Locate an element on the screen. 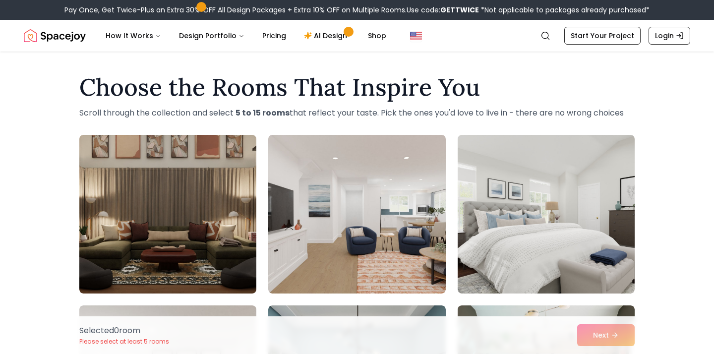 This screenshot has height=354, width=714. nav: Global is located at coordinates (357, 36).